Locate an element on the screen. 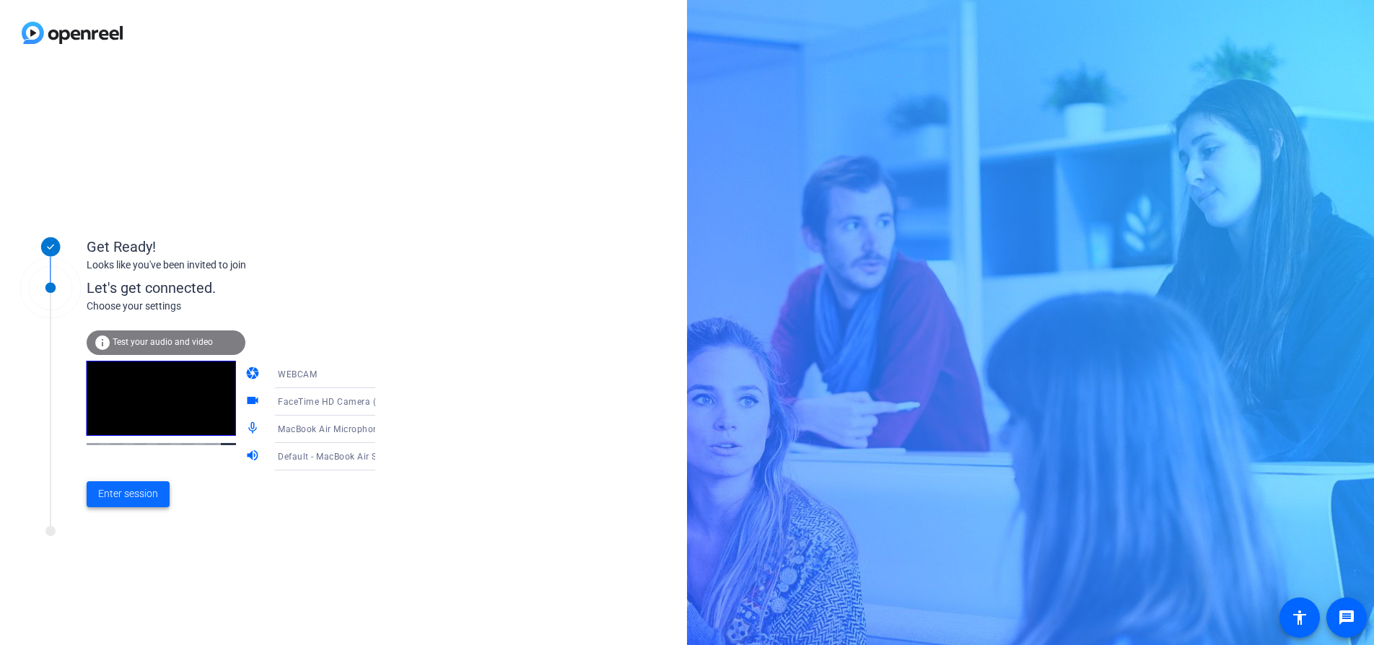 This screenshot has height=645, width=1374. mat-icon: volume_up is located at coordinates (254, 457).